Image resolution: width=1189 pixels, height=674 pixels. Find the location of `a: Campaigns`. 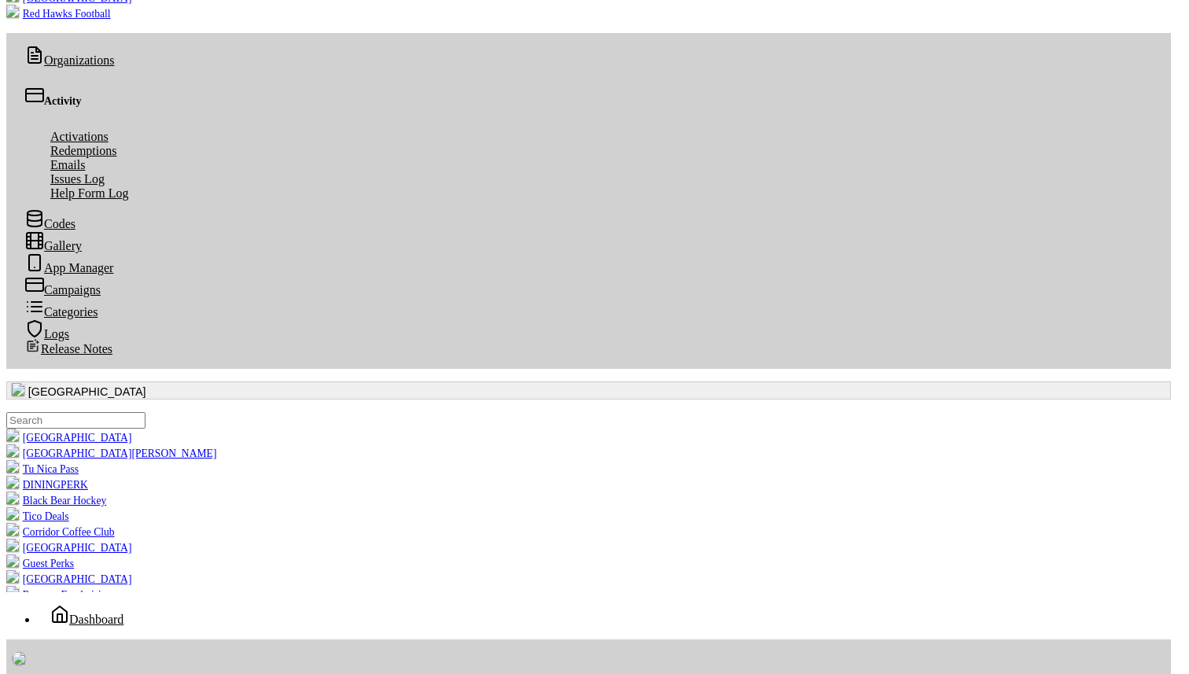

a: Campaigns is located at coordinates (63, 289).